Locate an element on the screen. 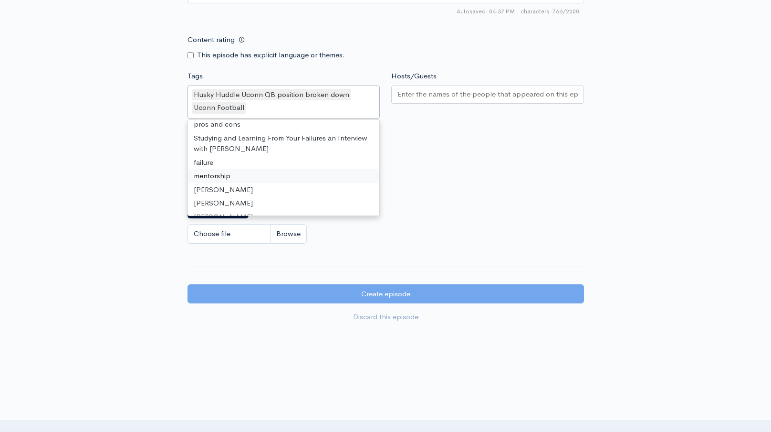  input: Enter the names of the people that appeared on this episode is located at coordinates (488, 94).